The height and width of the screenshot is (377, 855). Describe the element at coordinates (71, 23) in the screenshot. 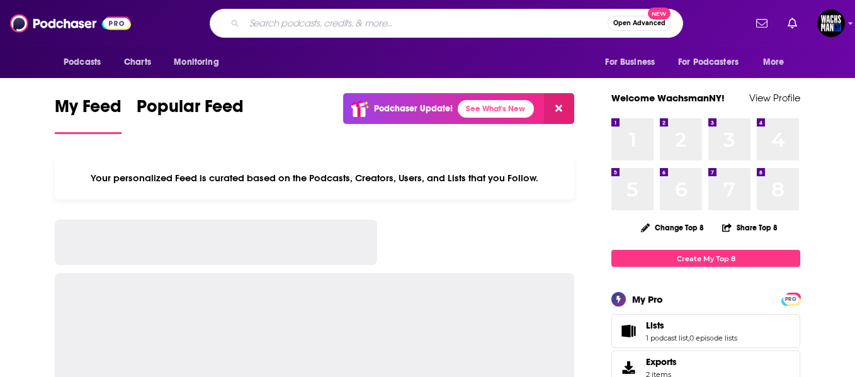

I see `img: Podchaser - Follow, Share and Rate Podcasts` at that location.